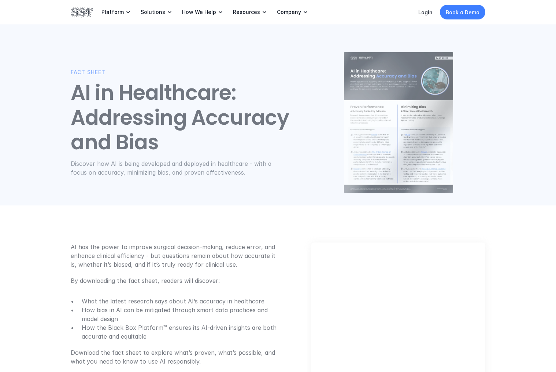 This screenshot has height=372, width=556. What do you see at coordinates (289, 12) in the screenshot?
I see `p: Company` at bounding box center [289, 12].